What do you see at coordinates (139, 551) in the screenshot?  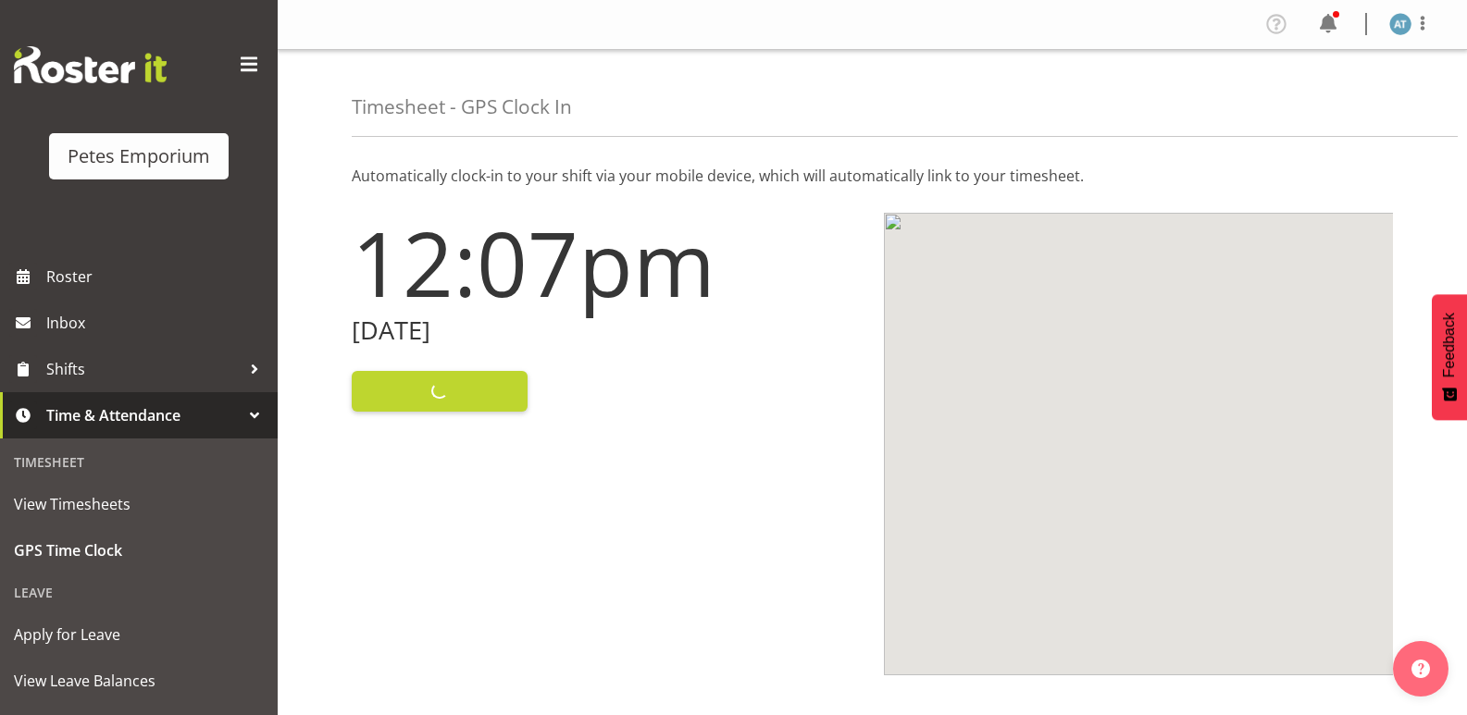 I see `a: GPS Time Clock` at bounding box center [139, 551].